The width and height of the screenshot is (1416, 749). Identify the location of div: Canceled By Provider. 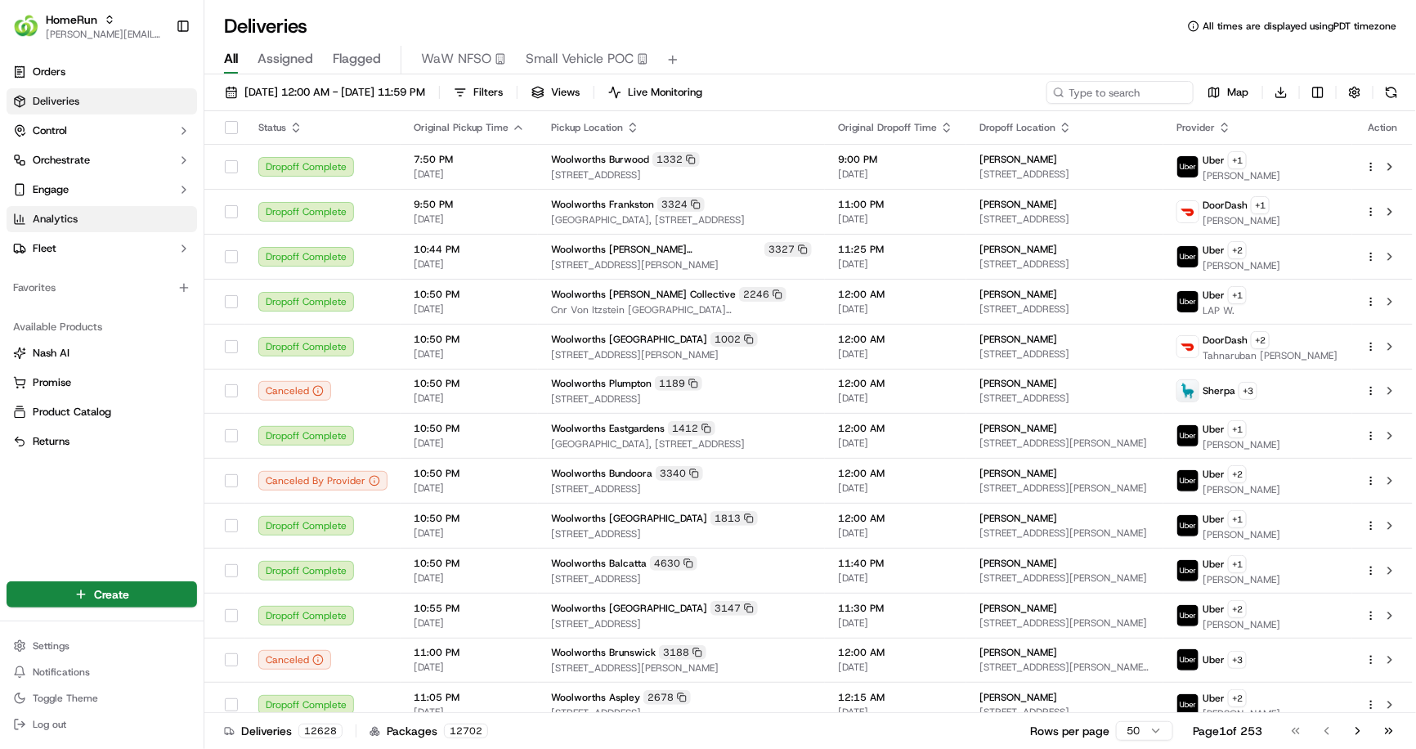
(323, 481).